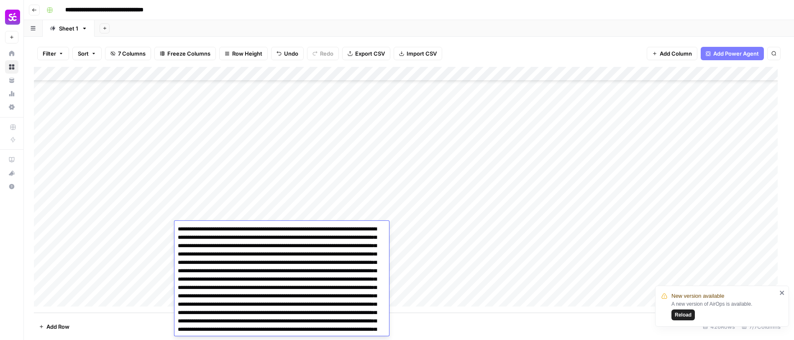 This screenshot has height=340, width=794. I want to click on div: 426 Rows, so click(718, 327).